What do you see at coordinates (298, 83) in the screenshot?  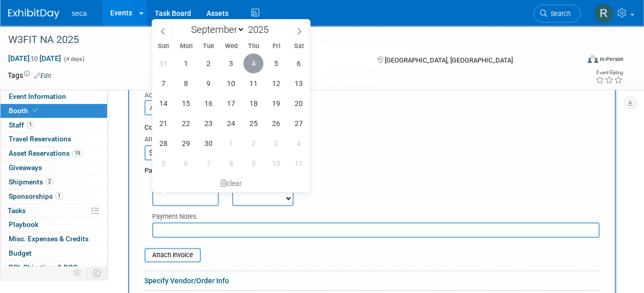 I see `span: September 13, 2025` at bounding box center [298, 83].